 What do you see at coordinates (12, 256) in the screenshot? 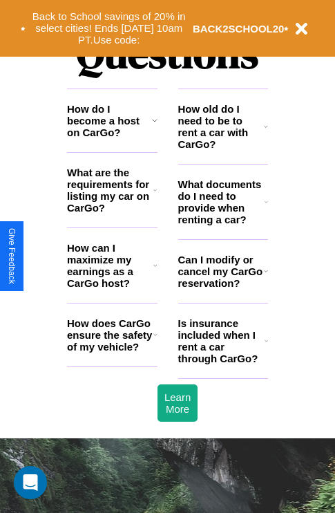
I see `div: Give Feedback` at bounding box center [12, 256].